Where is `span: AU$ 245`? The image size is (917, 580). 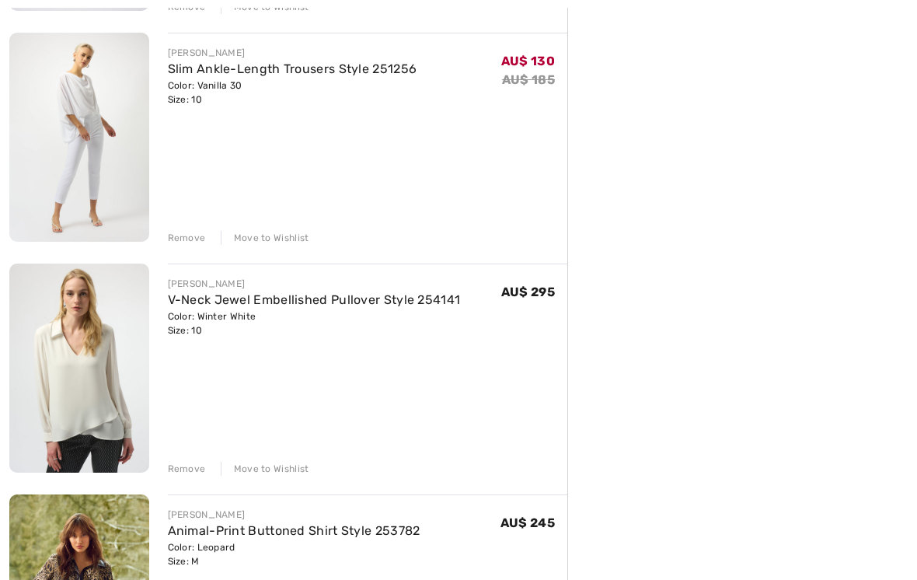
span: AU$ 245 is located at coordinates (527, 522).